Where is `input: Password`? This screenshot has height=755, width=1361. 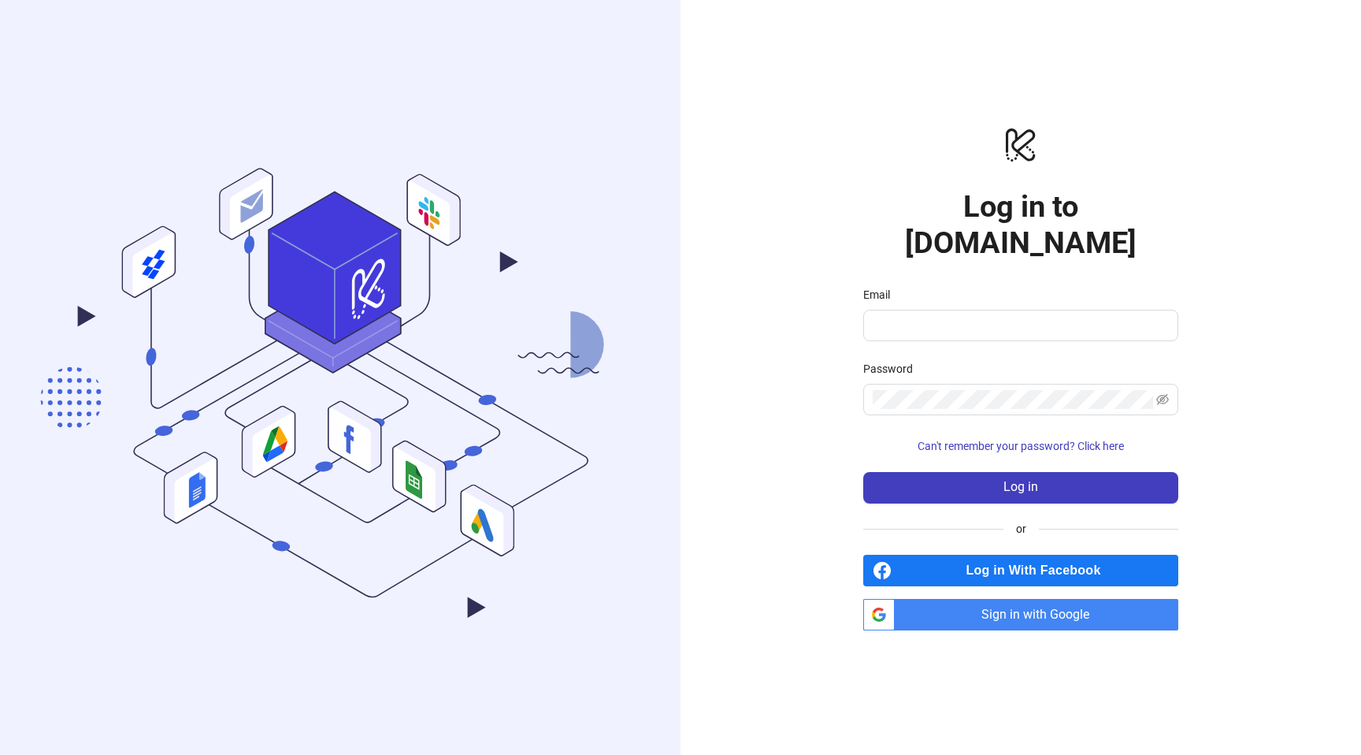
input: Password is located at coordinates (1013, 399).